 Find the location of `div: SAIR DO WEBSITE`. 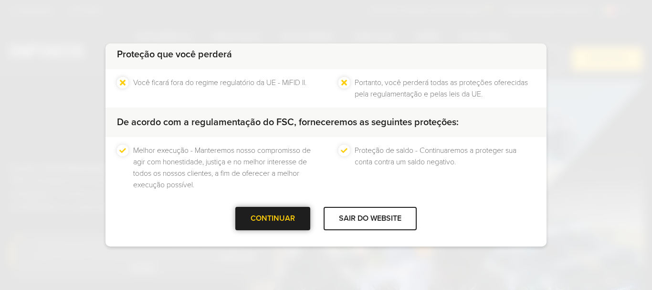

div: SAIR DO WEBSITE is located at coordinates (370, 218).